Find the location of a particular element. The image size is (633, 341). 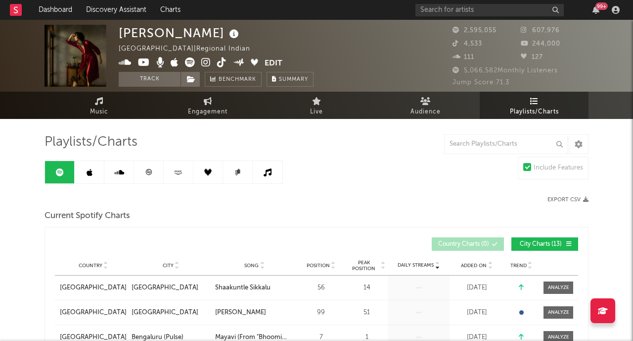

span: 607,976 is located at coordinates (540, 30).